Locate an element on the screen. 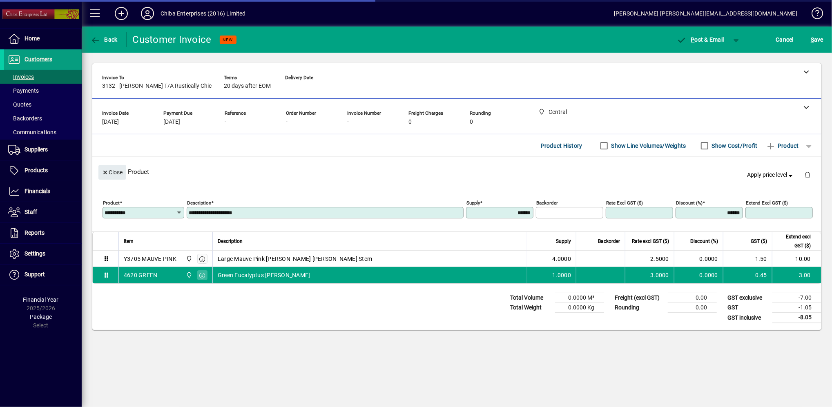  mat-label: Rate excl GST ($) is located at coordinates (624, 203).